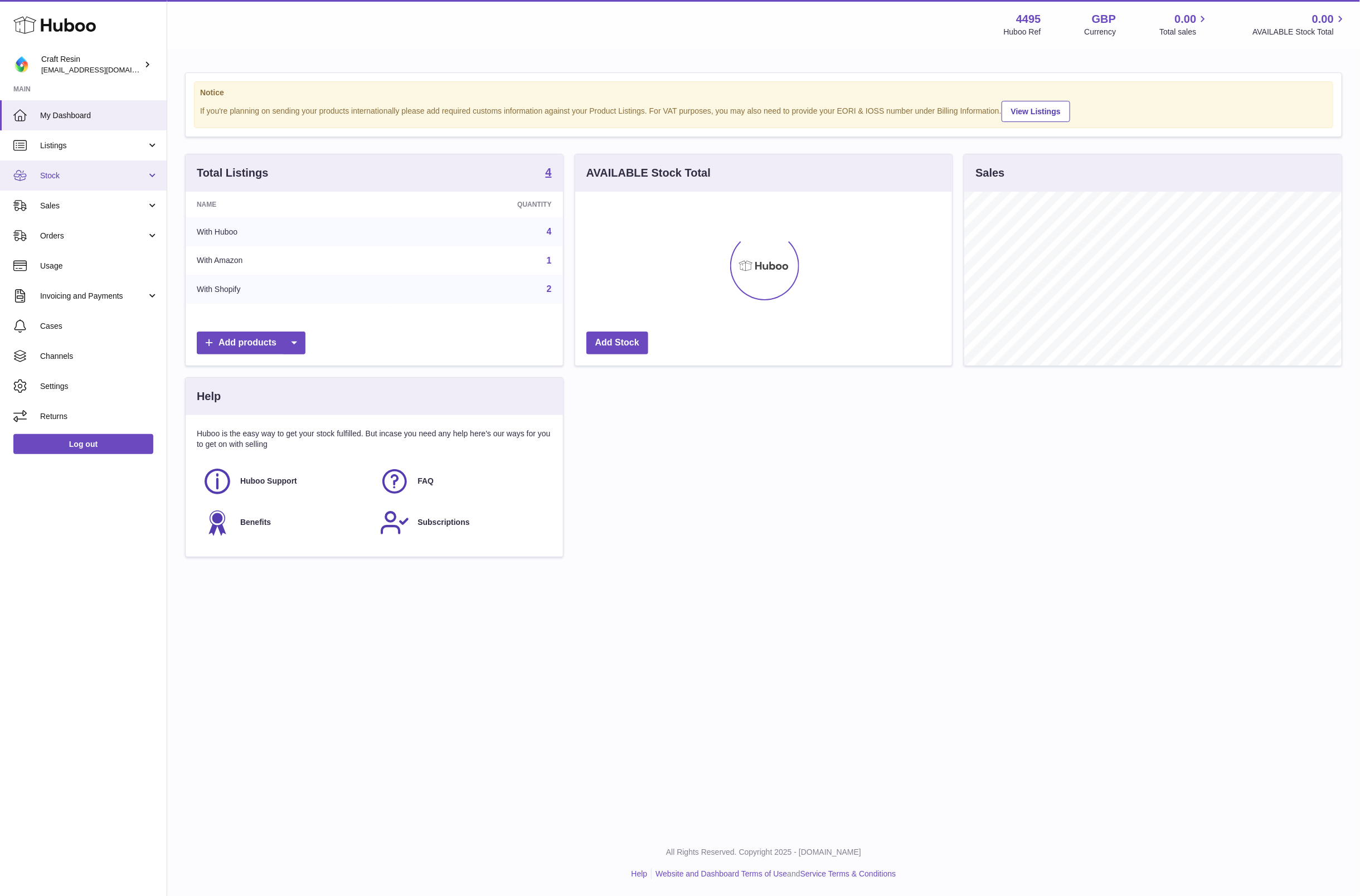 Image resolution: width=1360 pixels, height=896 pixels. I want to click on a: View Listings, so click(1035, 112).